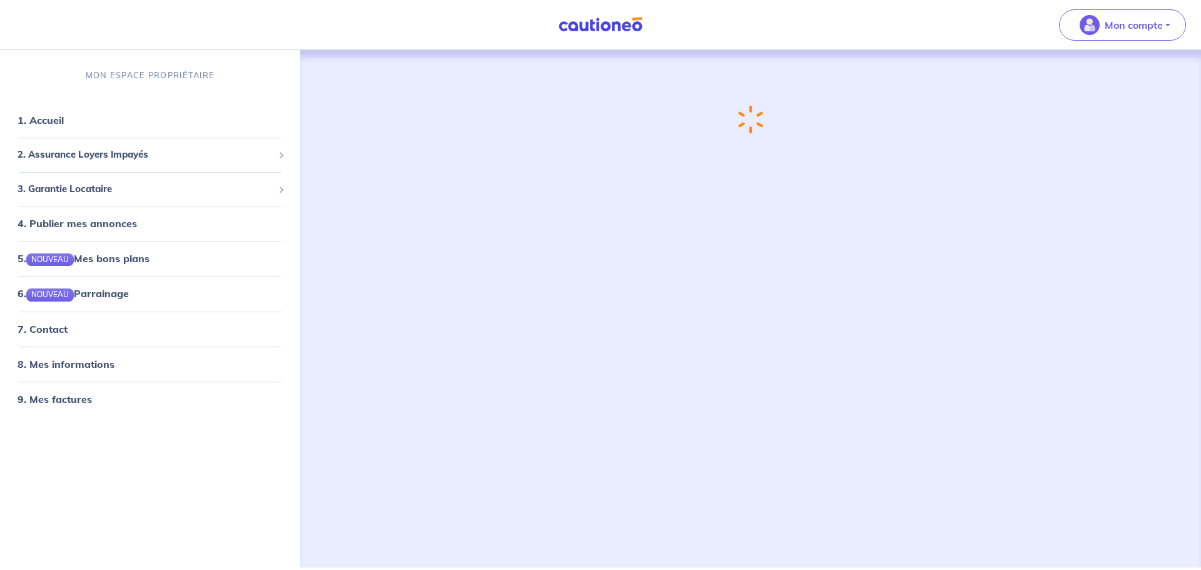 This screenshot has height=570, width=1201. What do you see at coordinates (145, 189) in the screenshot?
I see `span: 3. Garantie Locataire` at bounding box center [145, 189].